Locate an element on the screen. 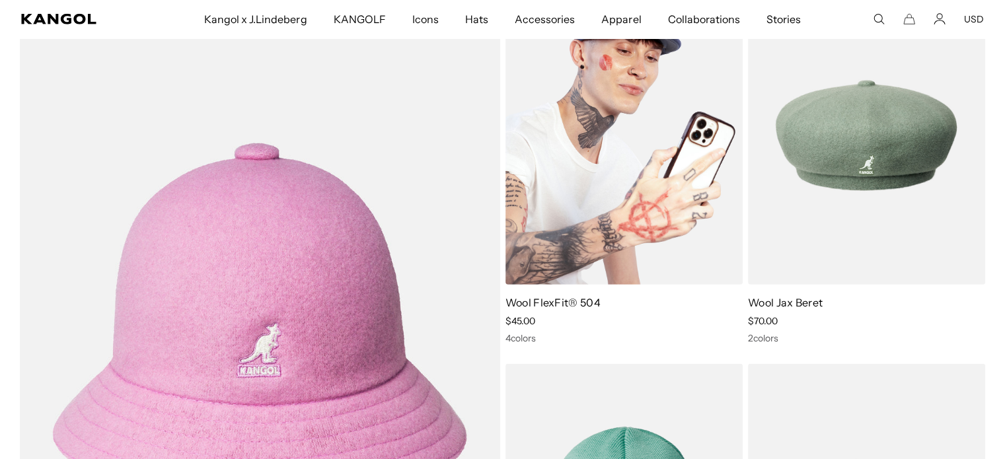  span: $70.00 is located at coordinates (762, 321).